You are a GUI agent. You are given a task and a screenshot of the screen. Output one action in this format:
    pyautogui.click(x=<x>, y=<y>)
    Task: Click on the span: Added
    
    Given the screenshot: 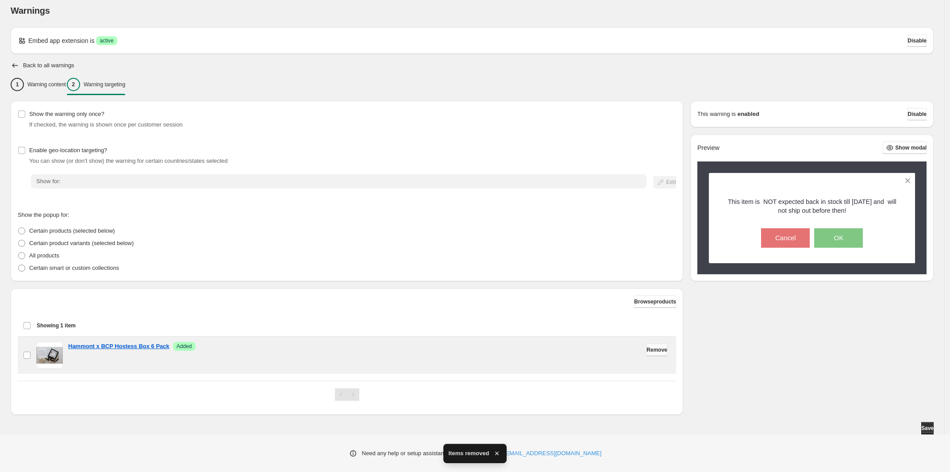 What is the action you would take?
    pyautogui.click(x=184, y=346)
    